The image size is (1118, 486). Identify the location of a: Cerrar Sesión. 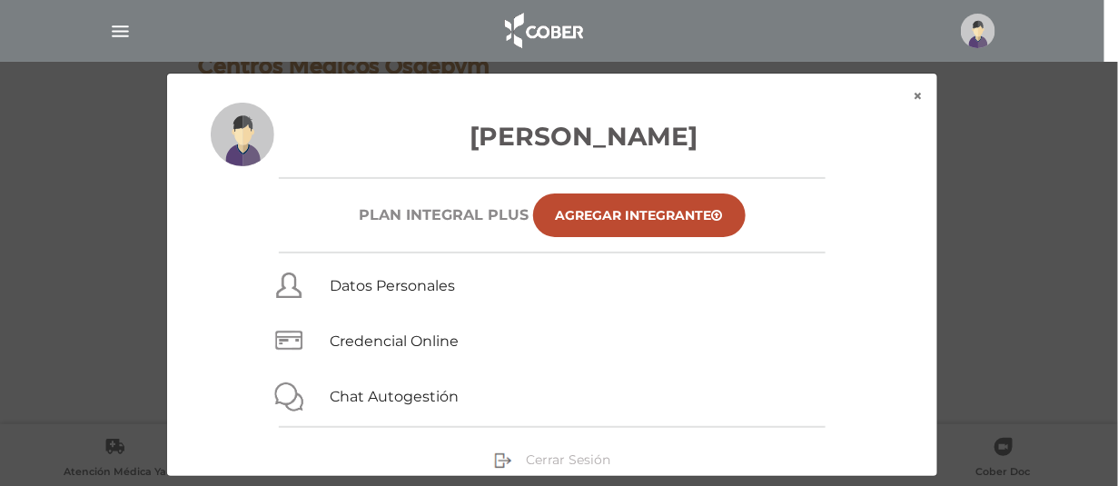
(552, 459).